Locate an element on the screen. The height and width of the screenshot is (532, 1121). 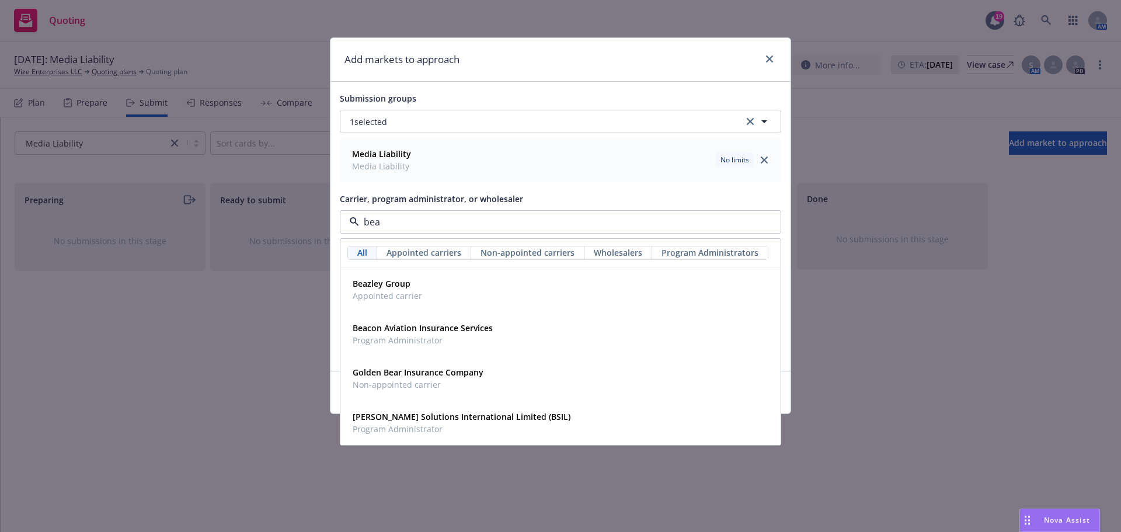
span: Appointed carrier is located at coordinates (387, 295).